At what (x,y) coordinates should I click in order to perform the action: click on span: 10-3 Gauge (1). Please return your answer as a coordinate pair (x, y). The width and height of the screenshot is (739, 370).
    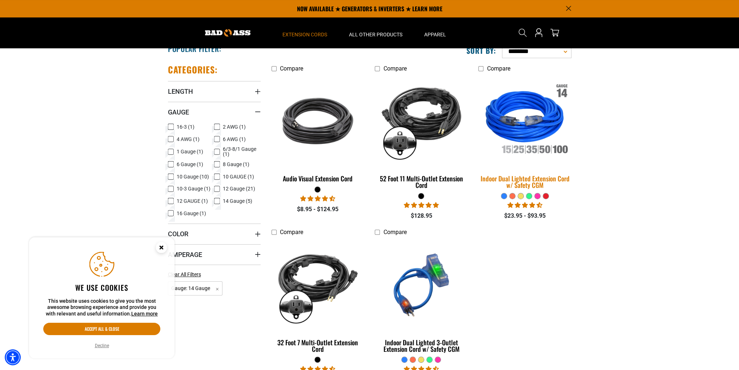
    Looking at the image, I should click on (193, 189).